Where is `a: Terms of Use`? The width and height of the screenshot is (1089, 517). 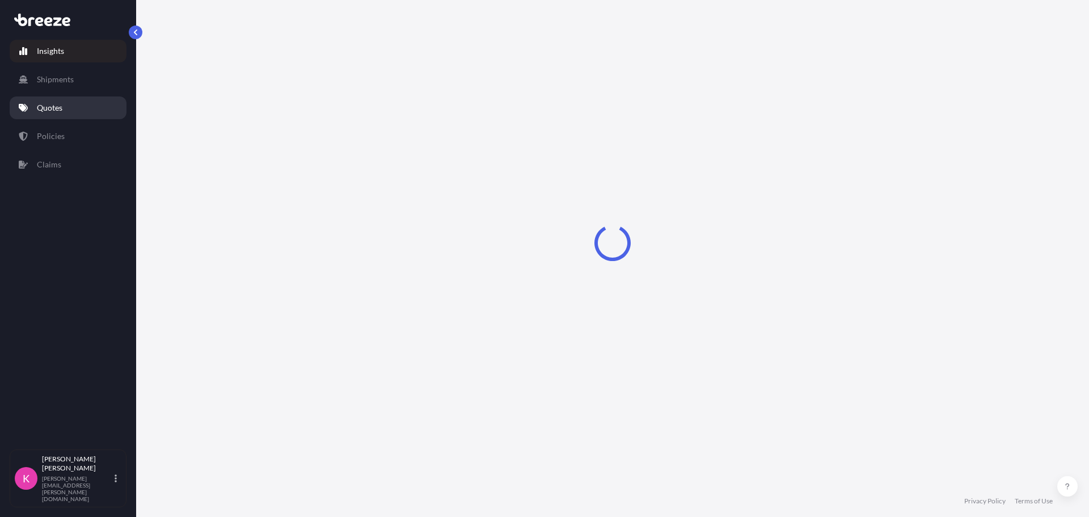 a: Terms of Use is located at coordinates (1033, 501).